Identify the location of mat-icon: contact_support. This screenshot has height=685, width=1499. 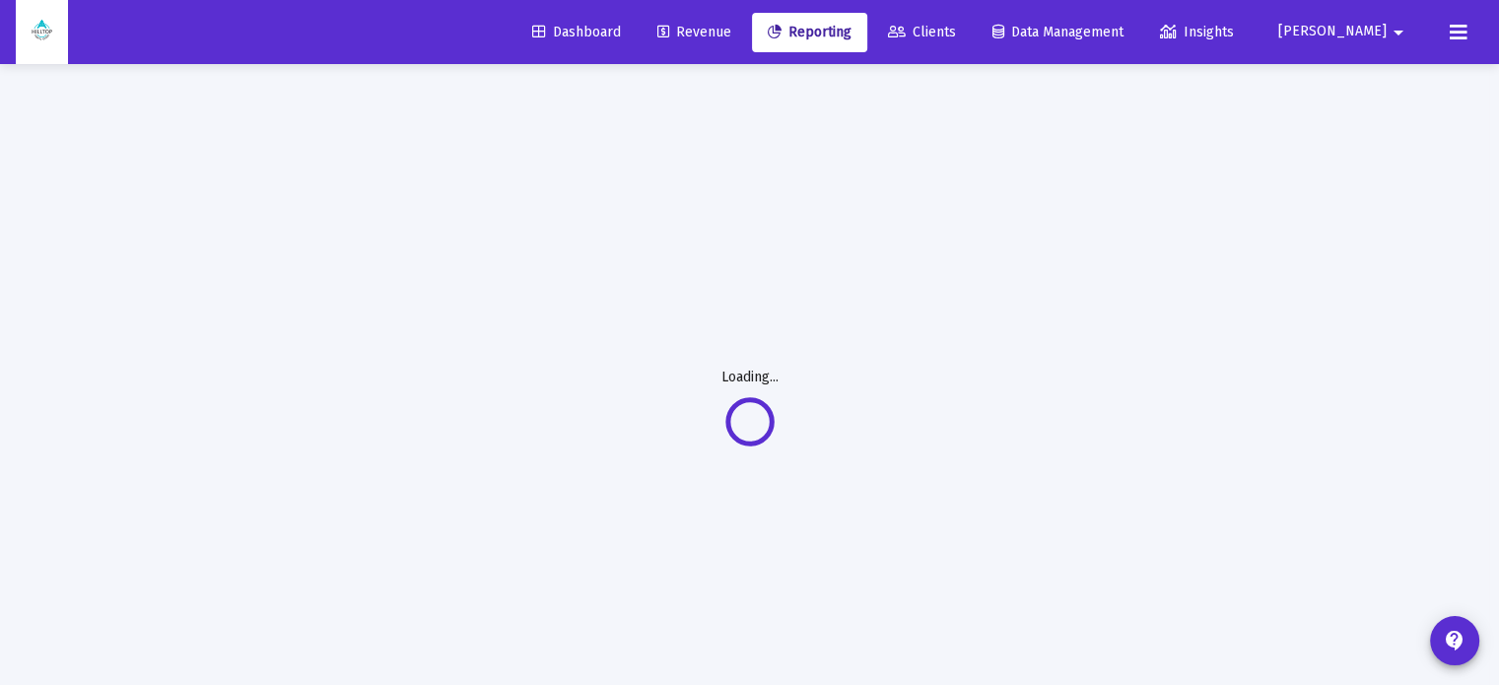
(1454, 640).